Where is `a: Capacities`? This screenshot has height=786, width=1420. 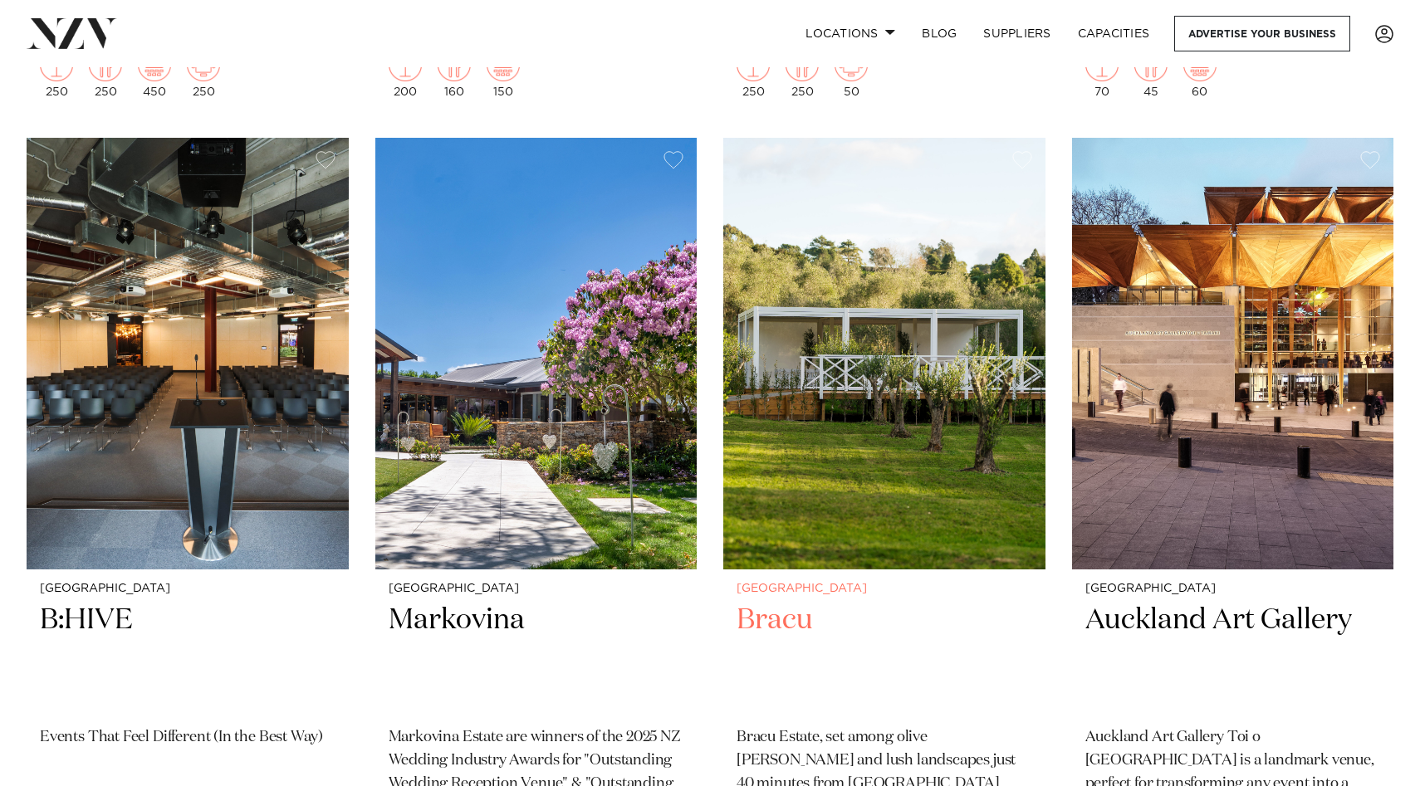
a: Capacities is located at coordinates (1114, 33).